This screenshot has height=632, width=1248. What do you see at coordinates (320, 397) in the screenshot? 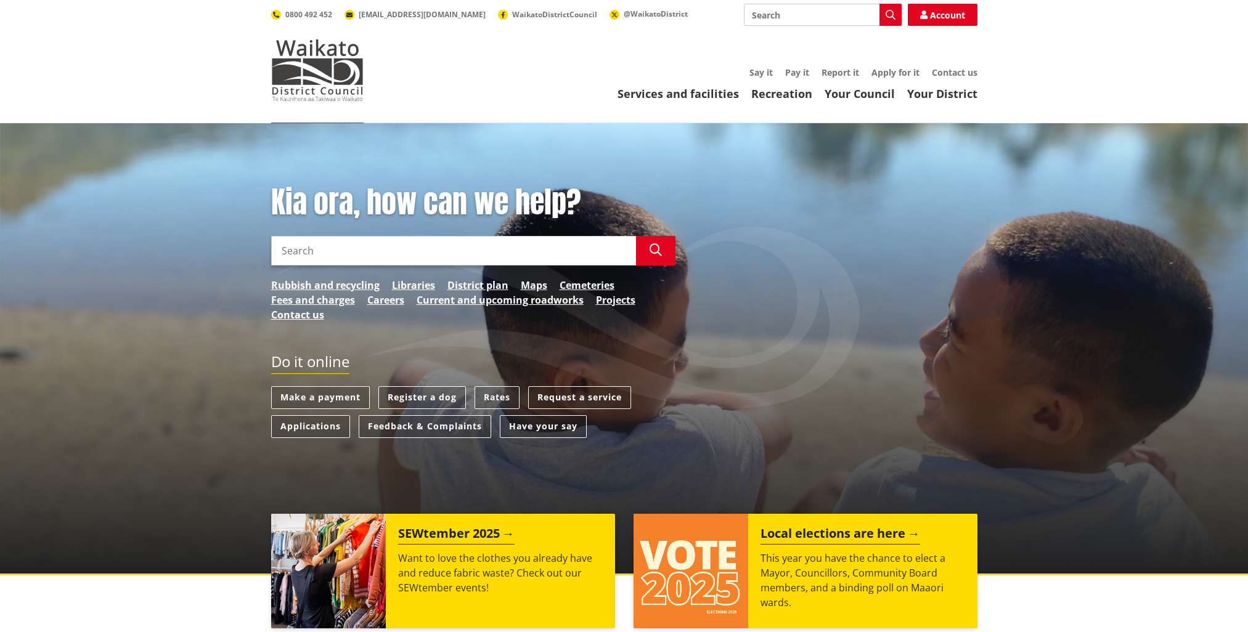
I see `a: Make a payment` at bounding box center [320, 397].